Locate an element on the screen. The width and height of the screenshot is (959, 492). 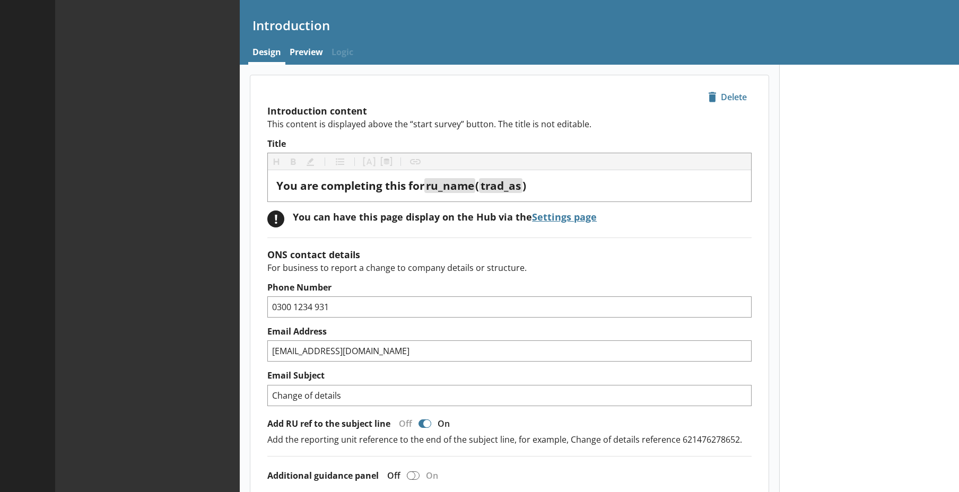
span: Logic is located at coordinates (342, 53).